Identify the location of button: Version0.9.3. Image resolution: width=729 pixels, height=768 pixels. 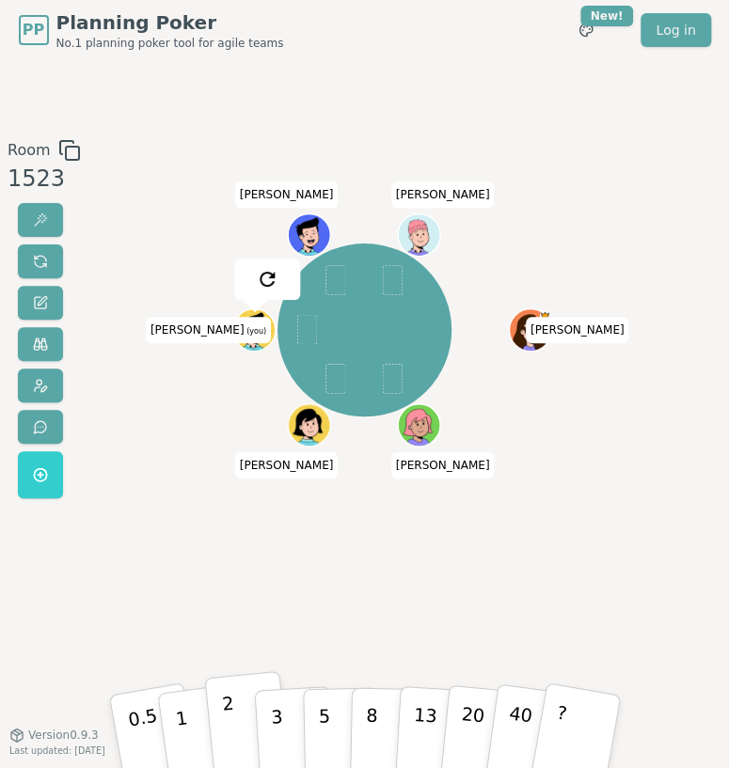
(54, 735).